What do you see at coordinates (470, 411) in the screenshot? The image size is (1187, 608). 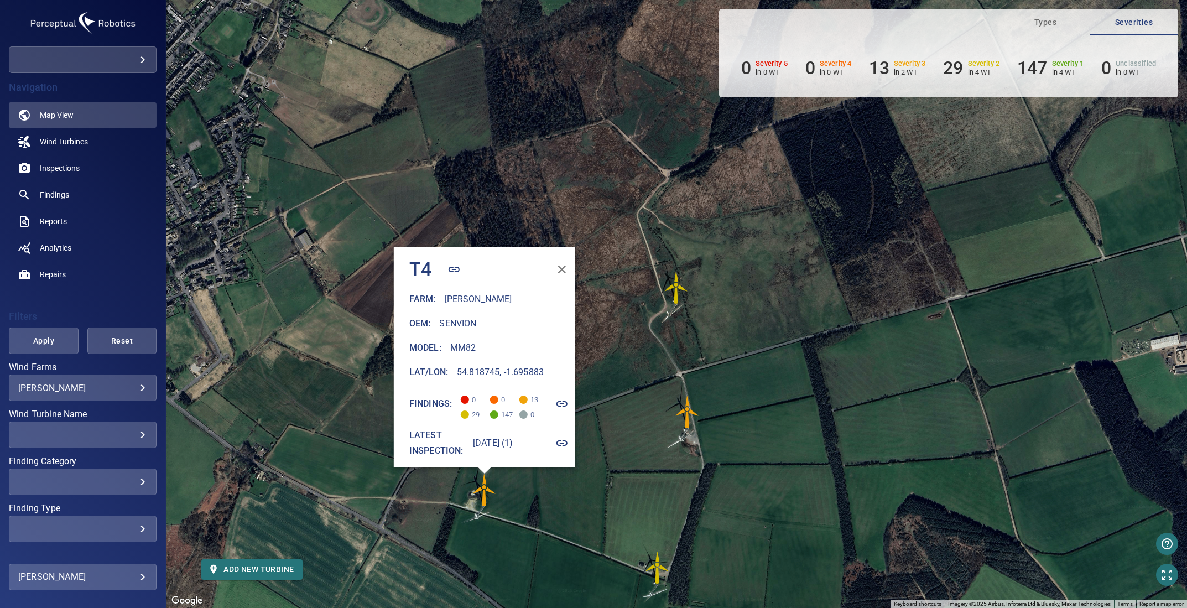 I see `span: 29` at bounding box center [470, 411].